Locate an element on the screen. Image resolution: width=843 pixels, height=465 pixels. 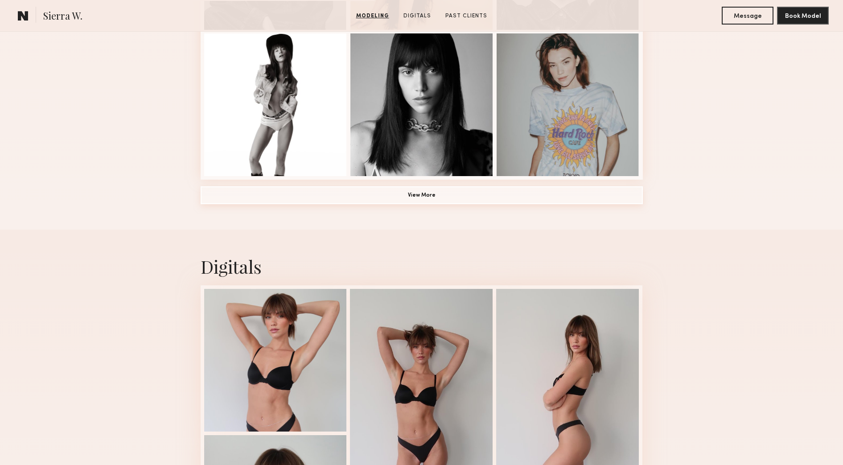
a: Past Clients is located at coordinates (467, 16).